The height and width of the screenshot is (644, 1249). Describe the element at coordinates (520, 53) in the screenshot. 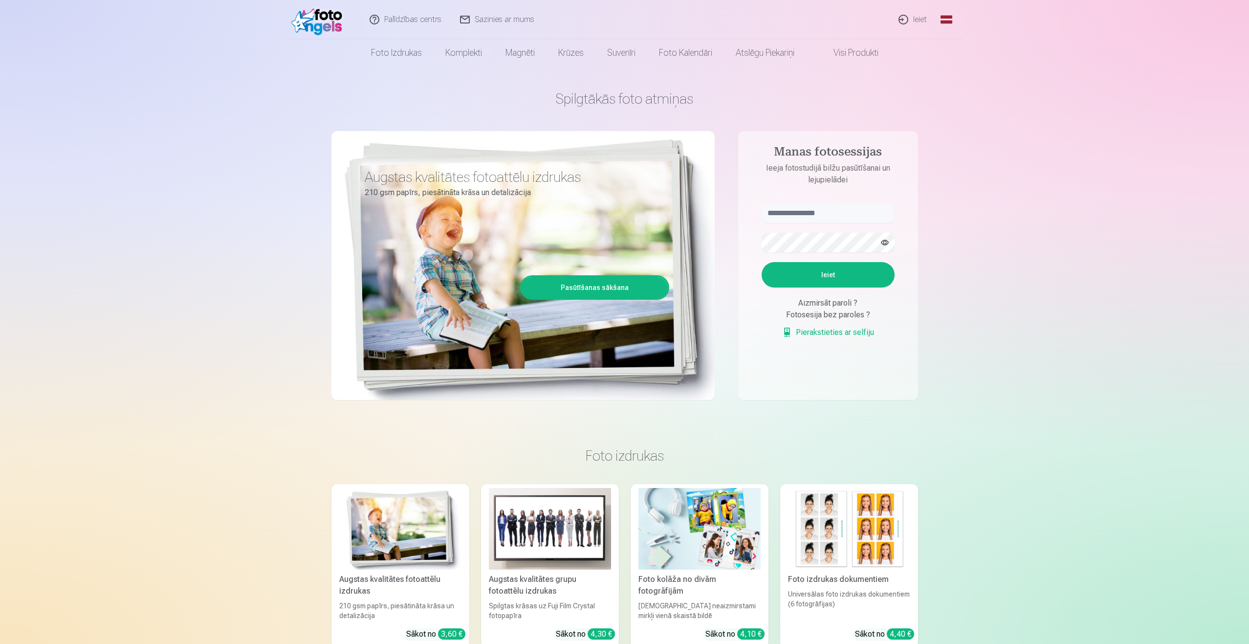

I see `a: Magnēti` at that location.